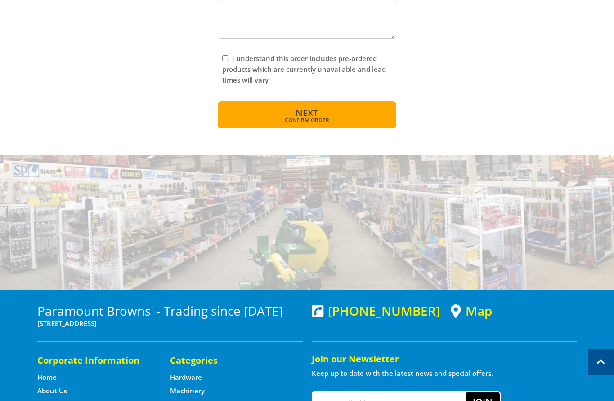 The width and height of the screenshot is (614, 401). Describe the element at coordinates (444, 360) in the screenshot. I see `h5: Join our Newsletter` at that location.